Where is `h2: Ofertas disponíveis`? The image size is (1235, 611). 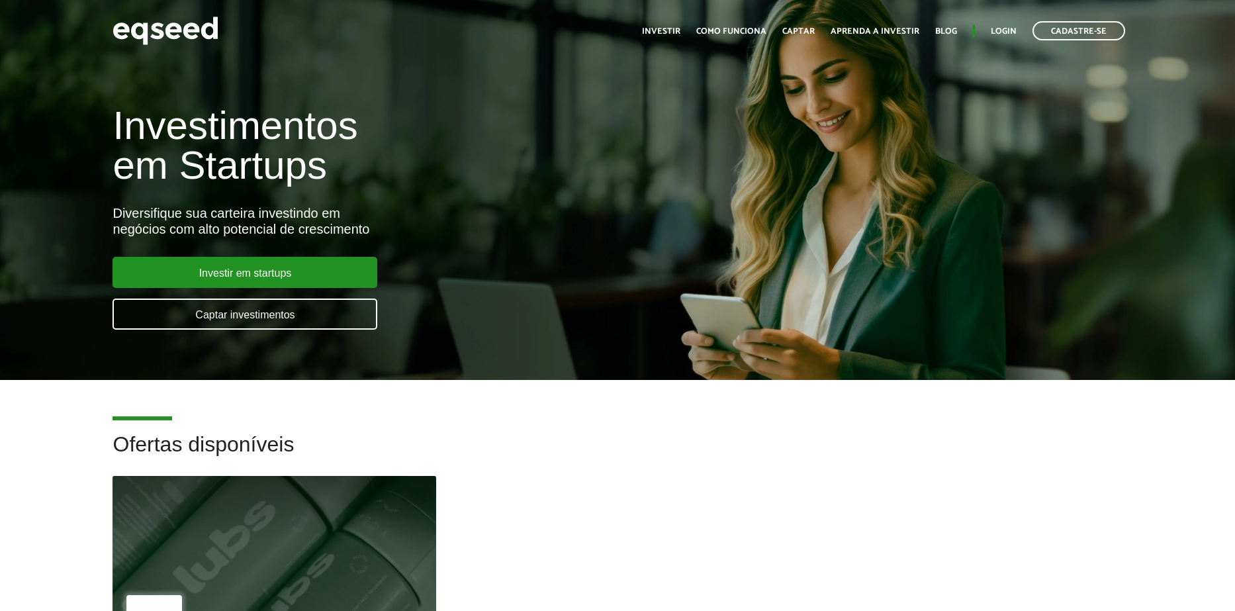 h2: Ofertas disponíveis is located at coordinates (617, 454).